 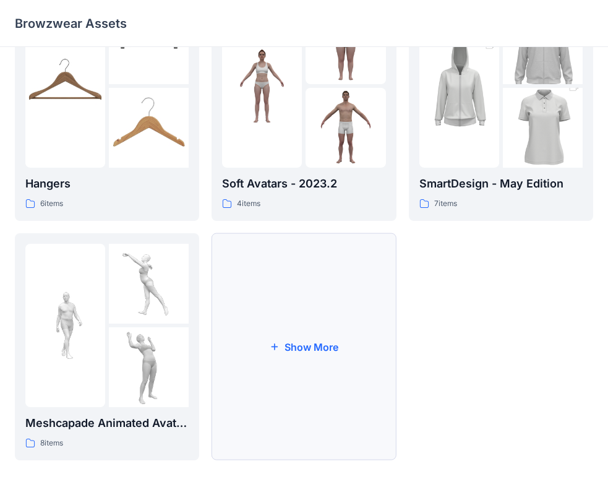 What do you see at coordinates (51, 443) in the screenshot?
I see `p: 8 items` at bounding box center [51, 443].